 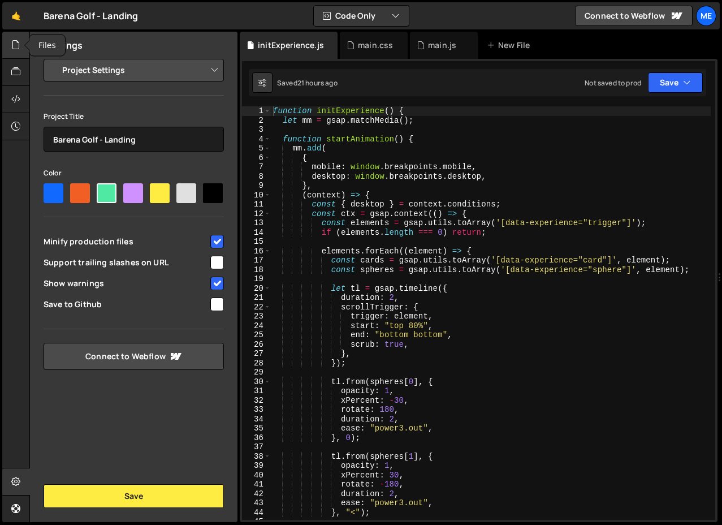 I want to click on div: initExperience.js, so click(x=291, y=45).